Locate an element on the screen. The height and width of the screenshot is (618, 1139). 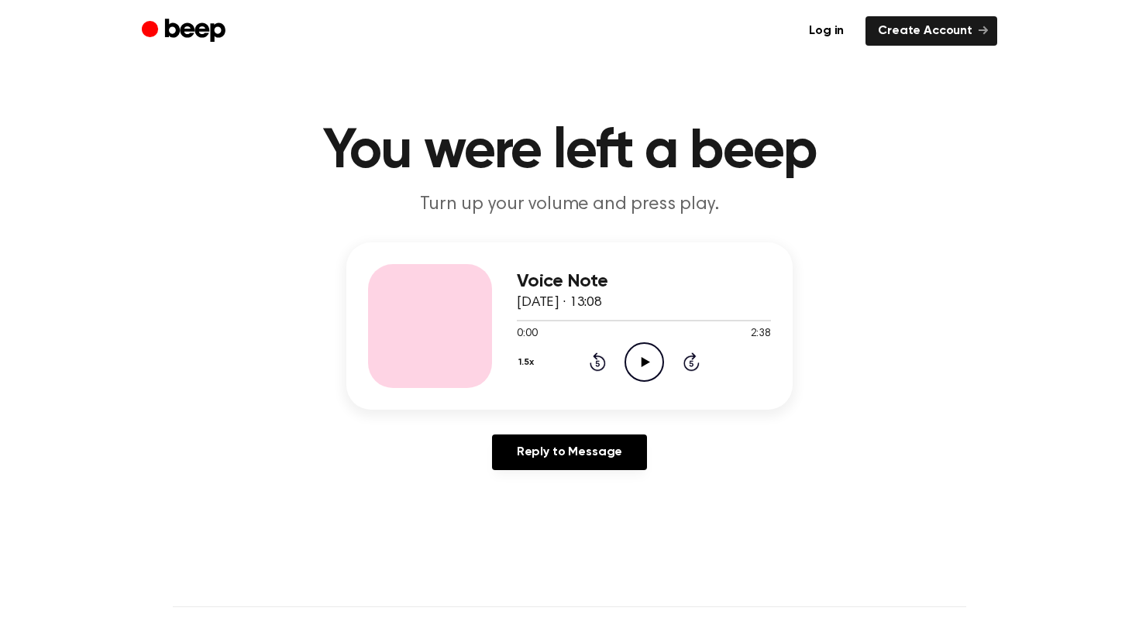
a: Log in is located at coordinates (826, 31).